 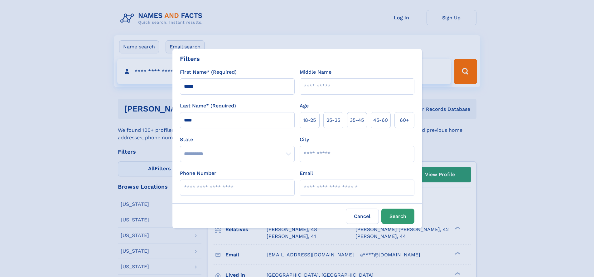 I want to click on label: Last Name* (Required), so click(x=208, y=106).